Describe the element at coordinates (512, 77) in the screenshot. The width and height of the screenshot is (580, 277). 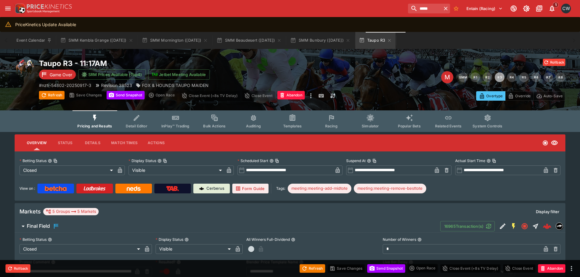
I see `button: R4` at that location.